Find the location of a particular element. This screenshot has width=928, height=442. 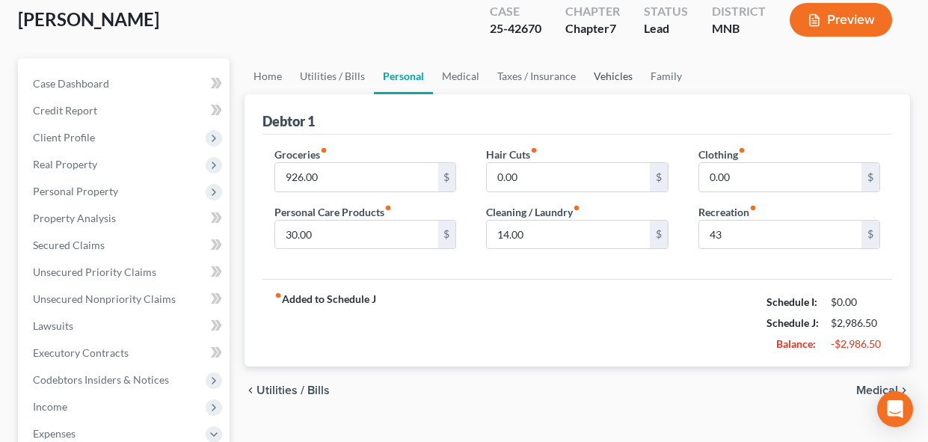

button: Preview is located at coordinates (841, 19).